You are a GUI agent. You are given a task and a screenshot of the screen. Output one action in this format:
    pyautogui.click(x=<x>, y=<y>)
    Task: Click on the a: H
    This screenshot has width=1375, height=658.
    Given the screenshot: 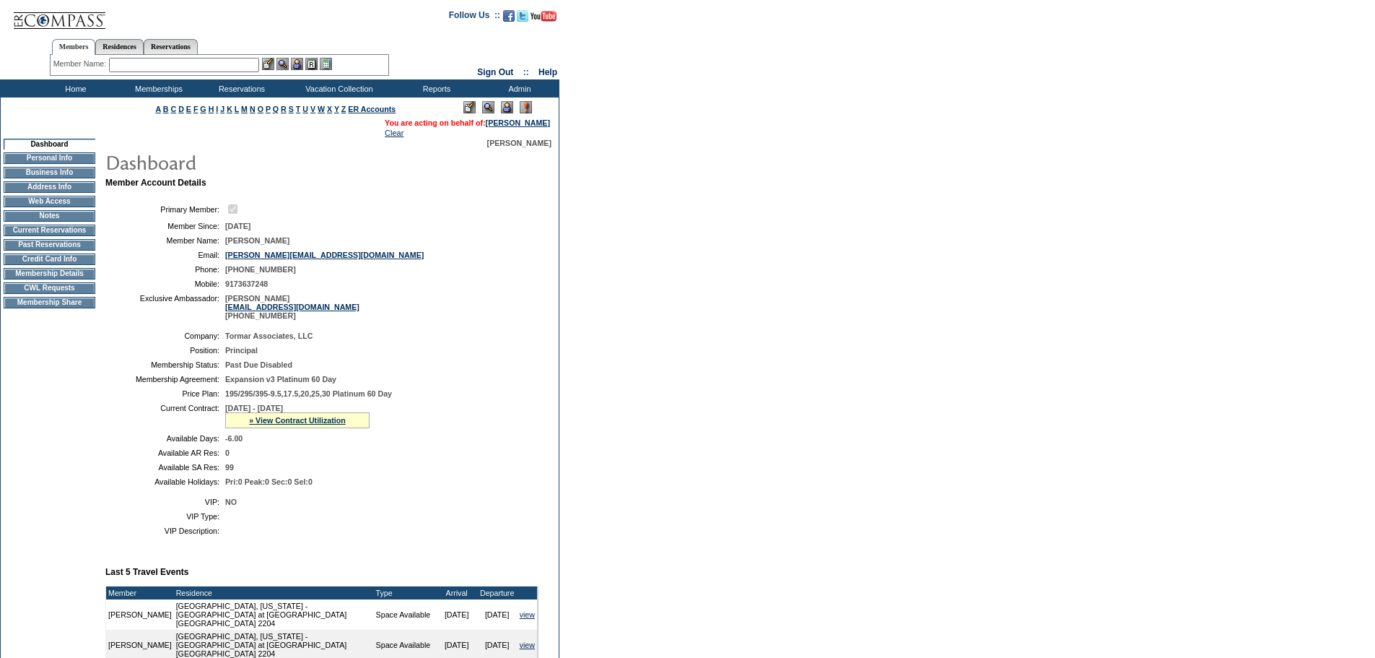 What is the action you would take?
    pyautogui.click(x=212, y=109)
    